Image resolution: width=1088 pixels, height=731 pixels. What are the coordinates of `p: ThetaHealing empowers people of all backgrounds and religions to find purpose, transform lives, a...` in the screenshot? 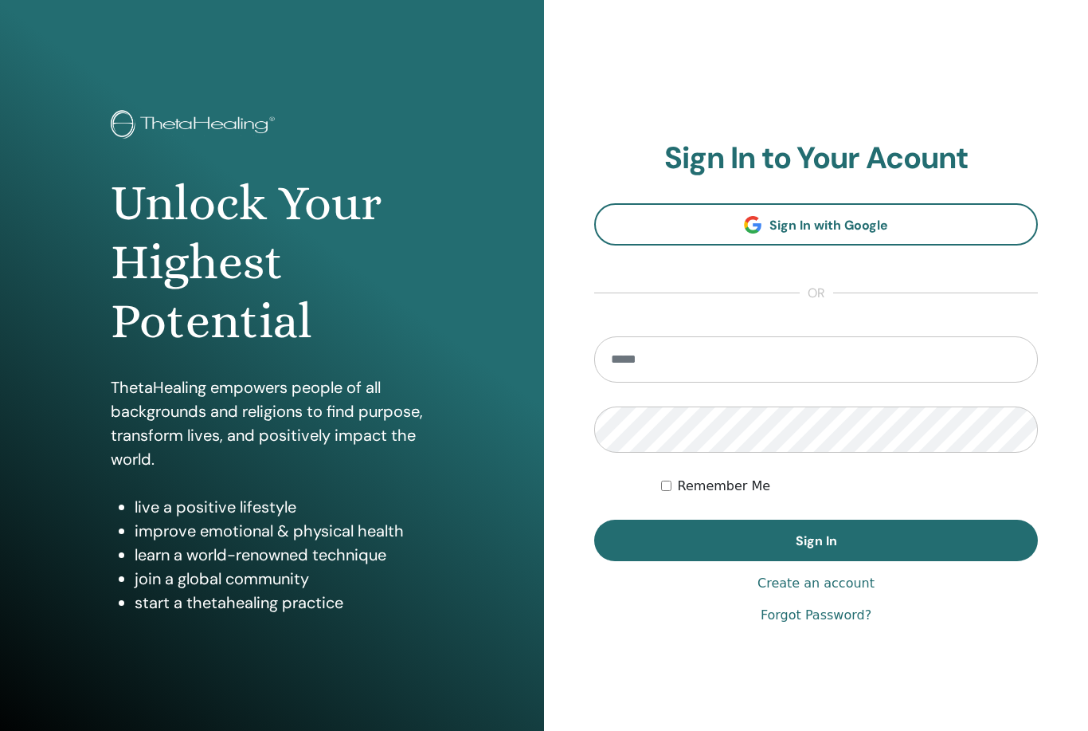 It's located at (272, 423).